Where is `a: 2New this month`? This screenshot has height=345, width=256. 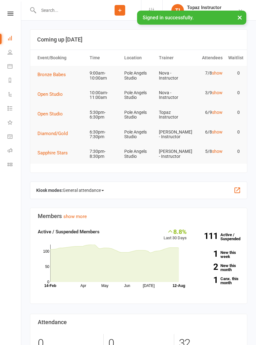 a: 2New this month is located at coordinates (218, 268).